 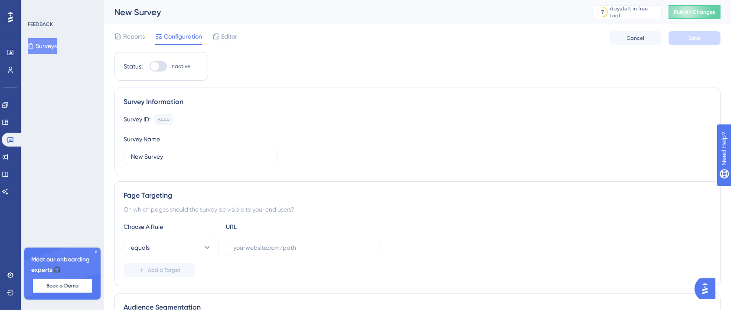 What do you see at coordinates (417, 209) in the screenshot?
I see `div: On which pages should the survey be visible to your end users?` at bounding box center [417, 209].